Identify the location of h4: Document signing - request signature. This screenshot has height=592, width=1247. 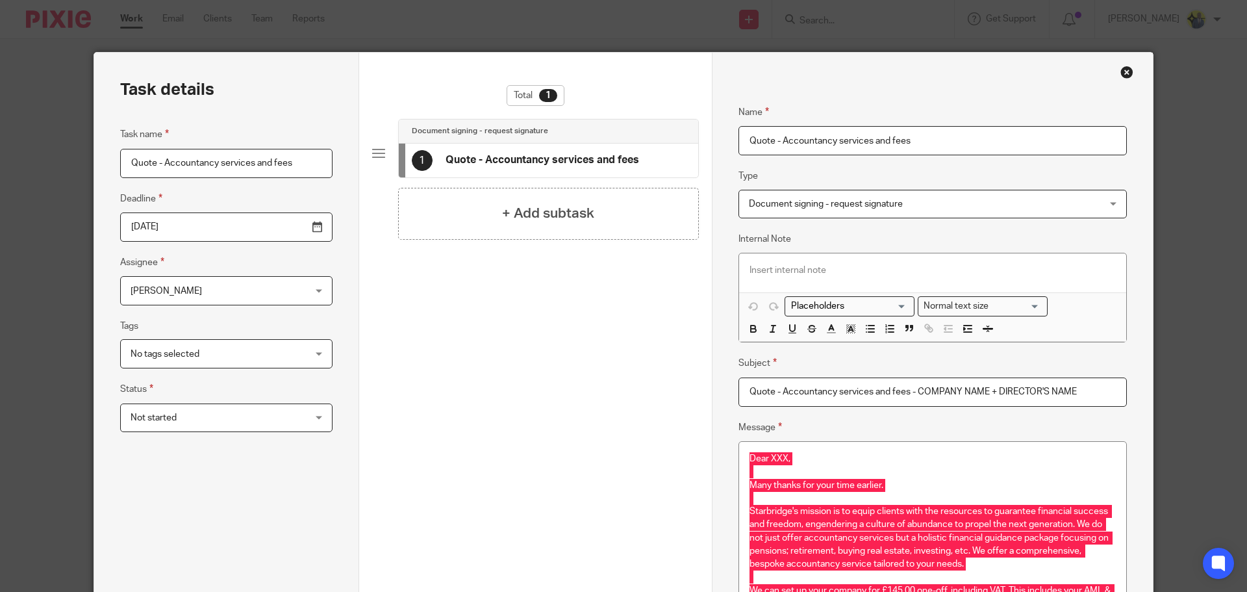
(480, 131).